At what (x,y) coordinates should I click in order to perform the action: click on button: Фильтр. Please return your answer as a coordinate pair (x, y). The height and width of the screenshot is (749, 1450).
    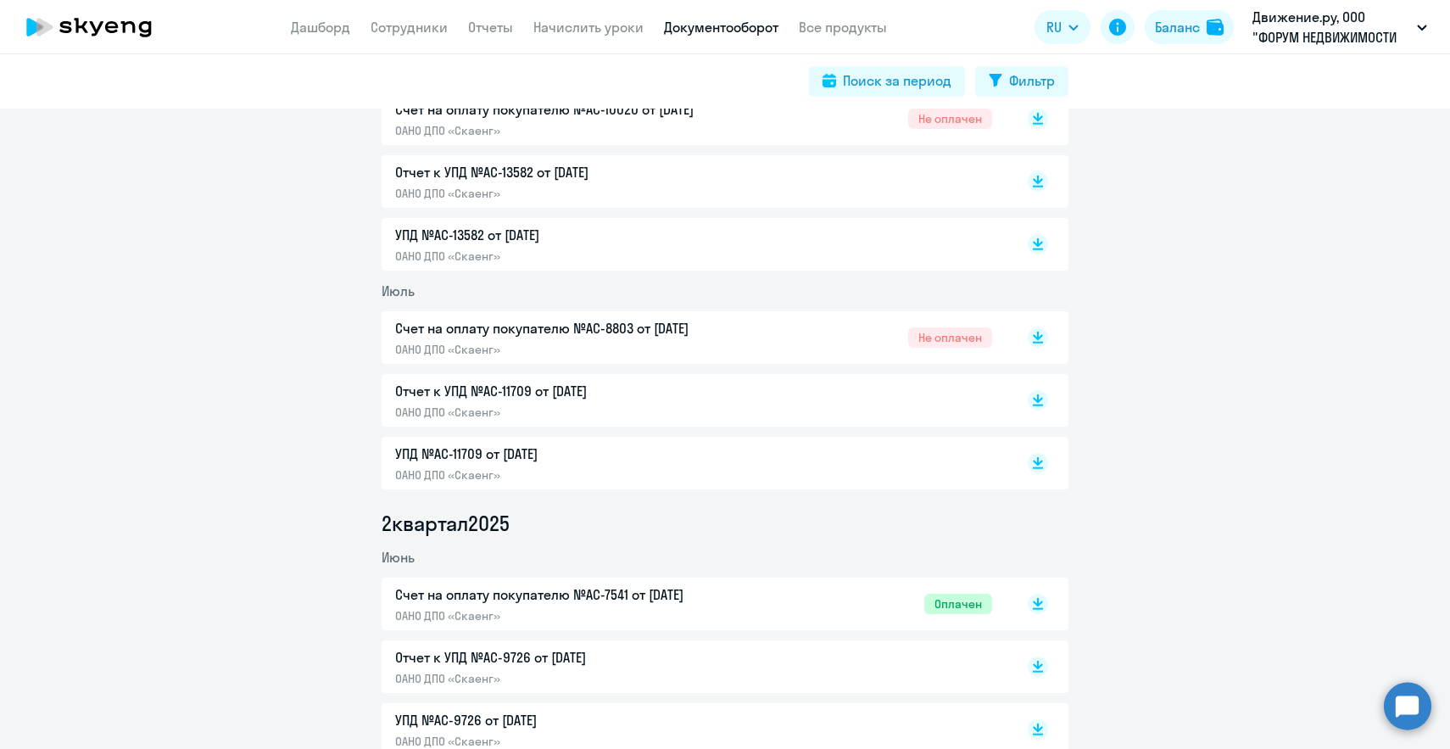
    Looking at the image, I should click on (1022, 81).